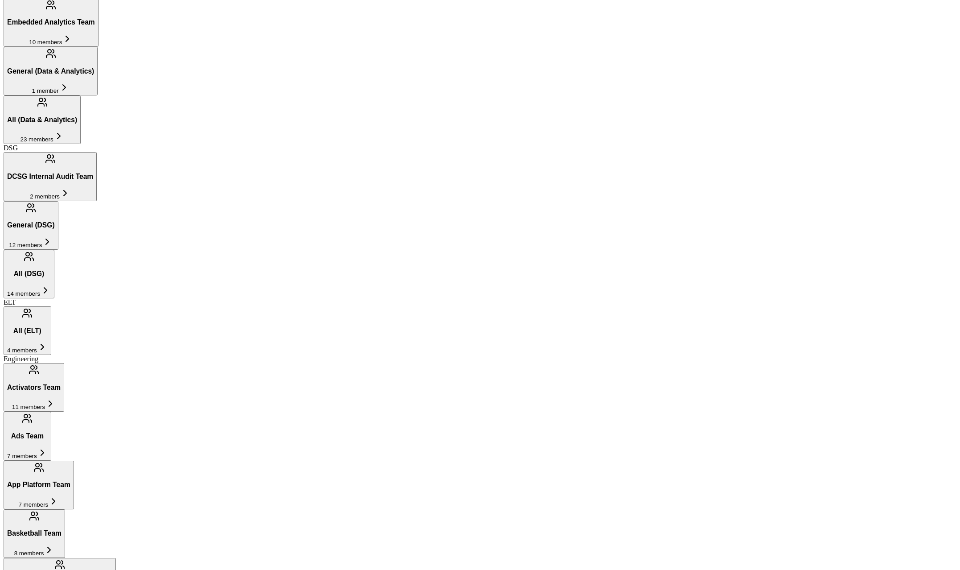  I want to click on span: 14 members, so click(24, 293).